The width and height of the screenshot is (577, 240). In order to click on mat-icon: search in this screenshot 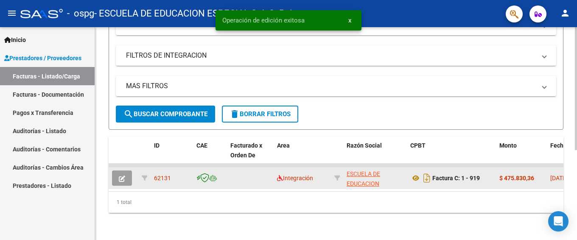, I will do `click(128, 114)`.